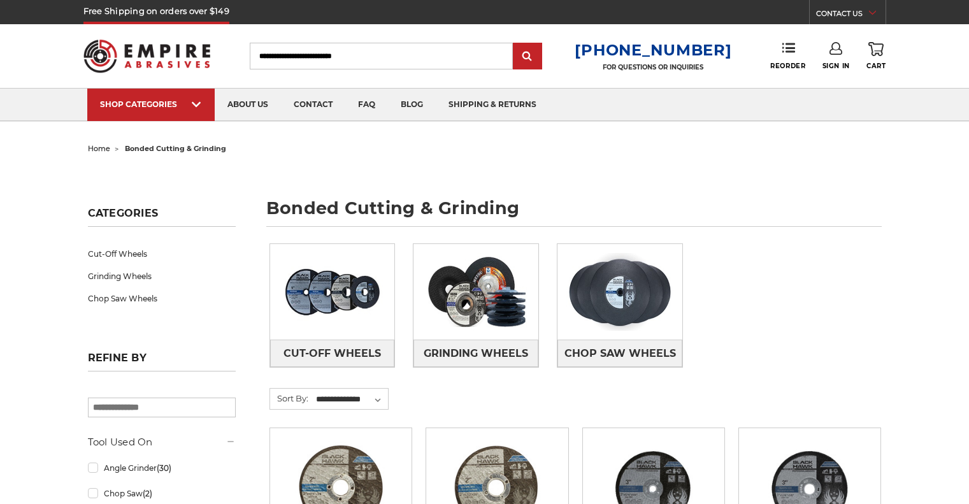  Describe the element at coordinates (99, 148) in the screenshot. I see `a: home` at that location.